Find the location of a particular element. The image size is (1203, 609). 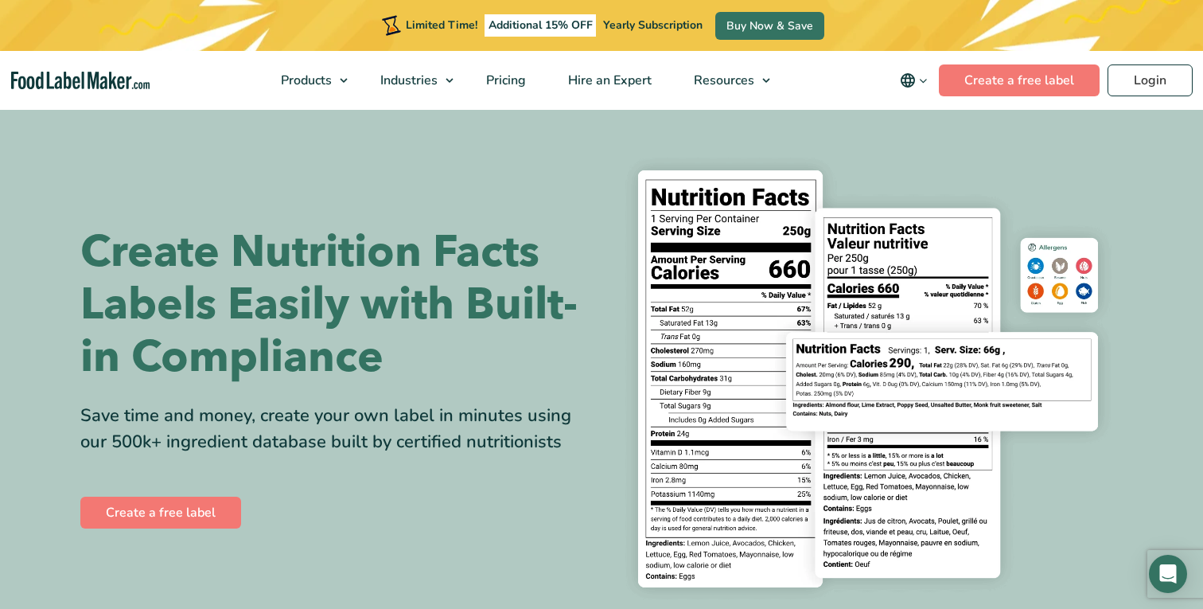

a: Buy Now & Save is located at coordinates (770, 25).